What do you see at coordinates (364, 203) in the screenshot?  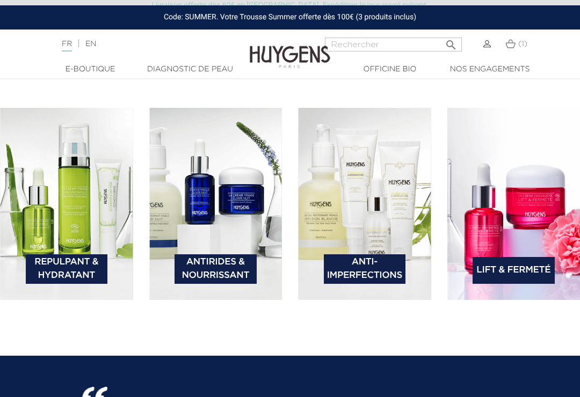 I see `img: bannière catégorie 3` at bounding box center [364, 203].